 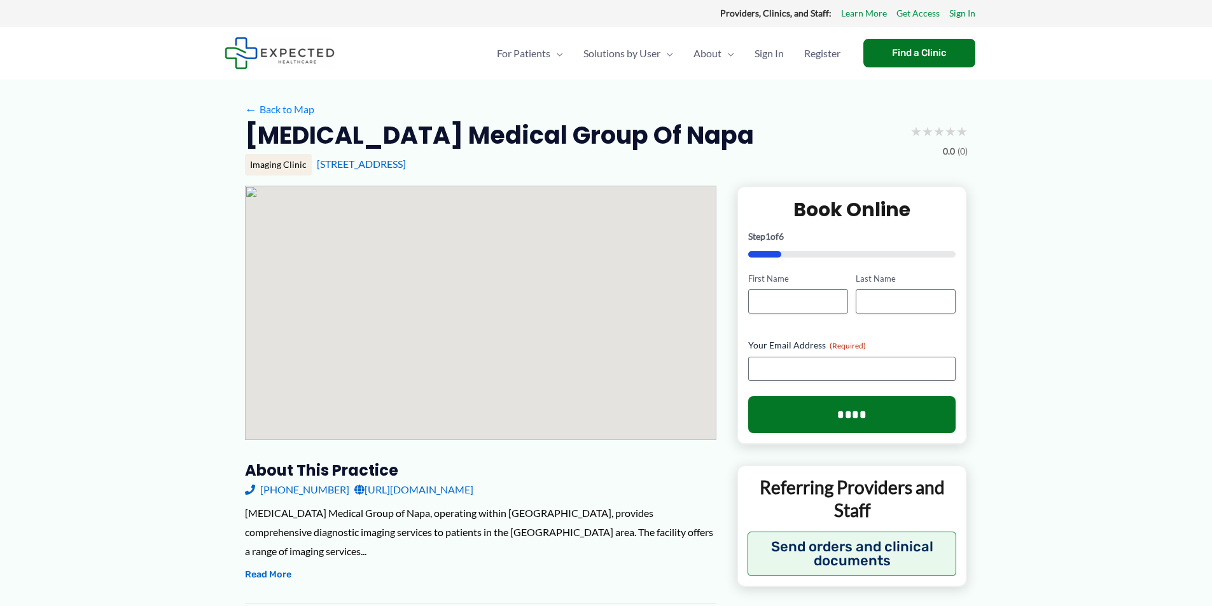 What do you see at coordinates (798, 279) in the screenshot?
I see `label: First Name` at bounding box center [798, 279].